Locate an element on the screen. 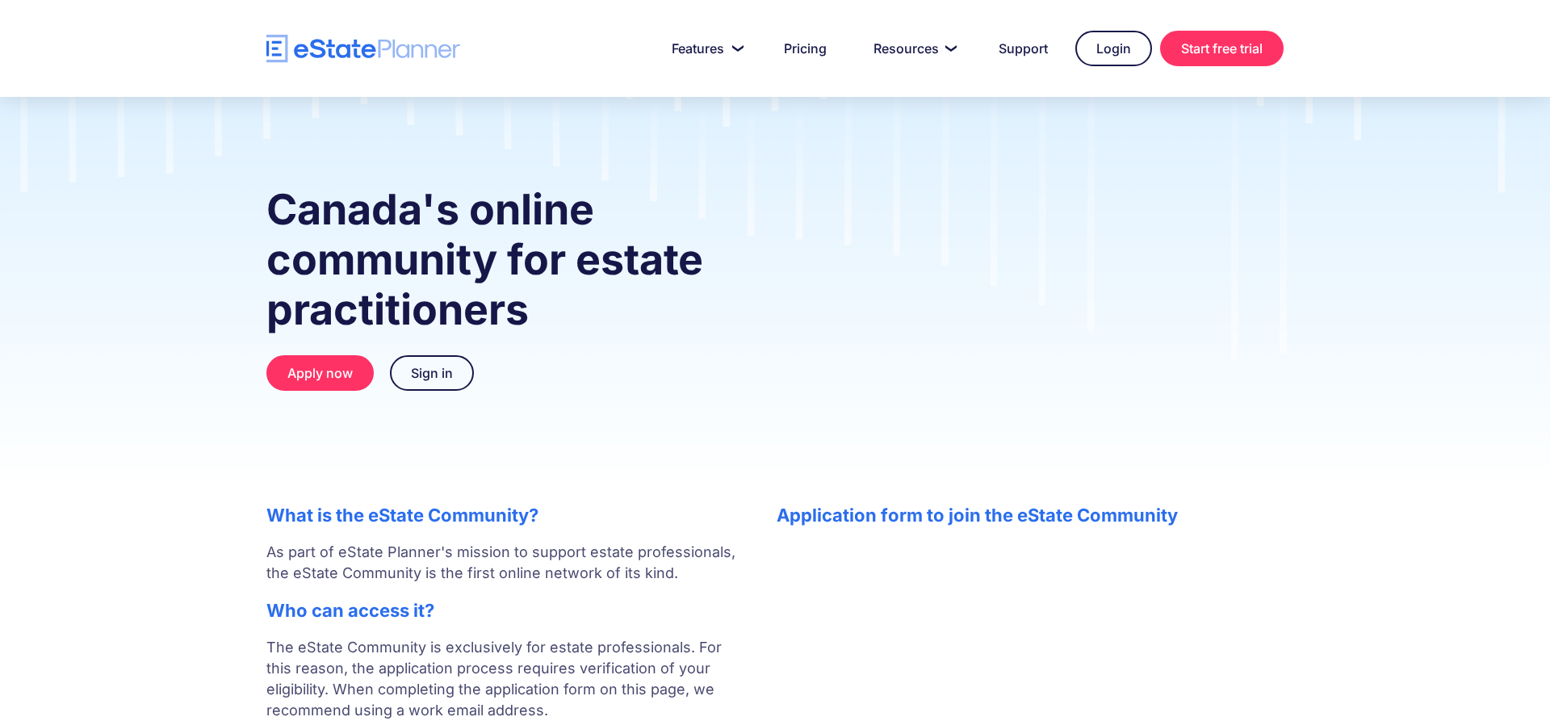  a: Login is located at coordinates (1113, 48).